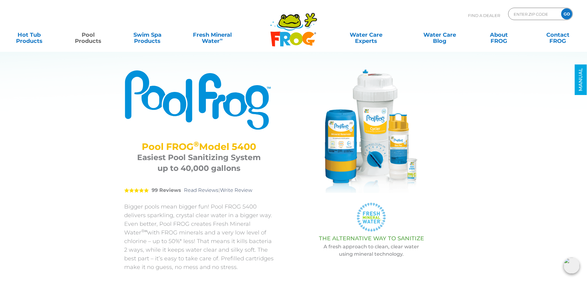  What do you see at coordinates (136, 190) in the screenshot?
I see `span: 5` at bounding box center [136, 190].